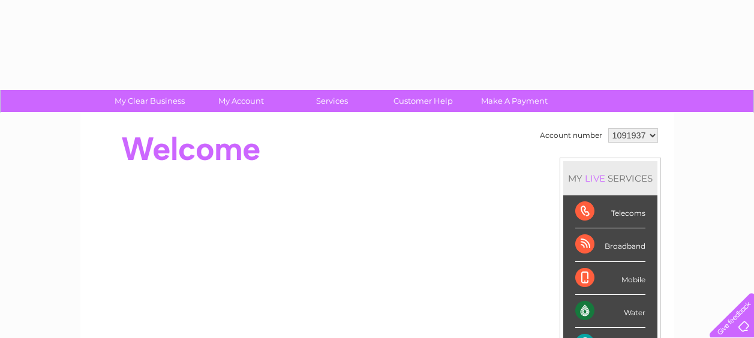 This screenshot has height=338, width=754. Describe the element at coordinates (610, 212) in the screenshot. I see `div: Telecoms` at that location.